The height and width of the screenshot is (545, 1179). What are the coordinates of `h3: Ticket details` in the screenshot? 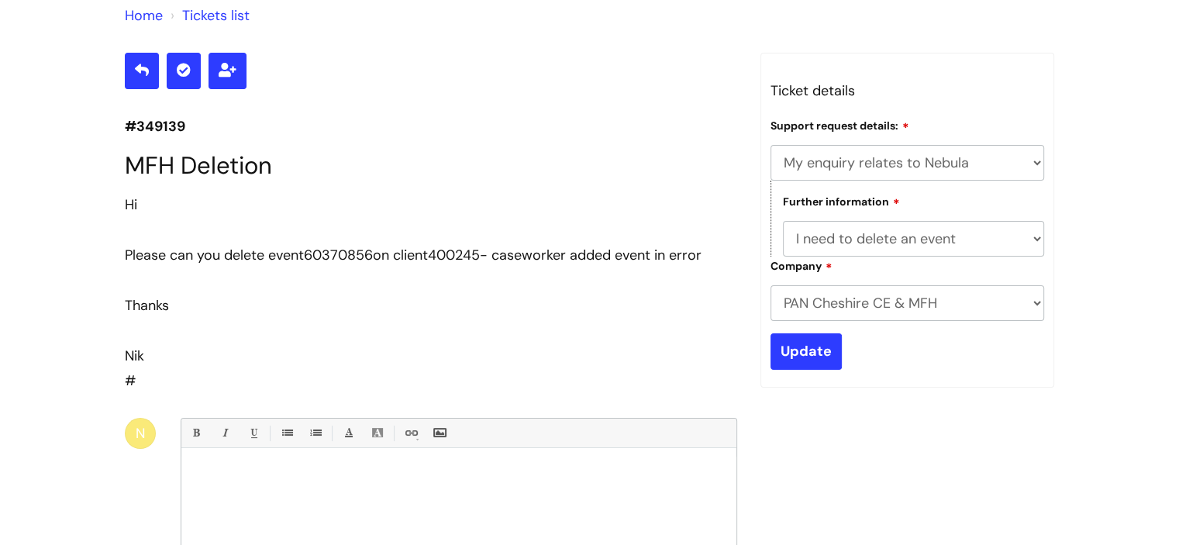 It's located at (908, 91).